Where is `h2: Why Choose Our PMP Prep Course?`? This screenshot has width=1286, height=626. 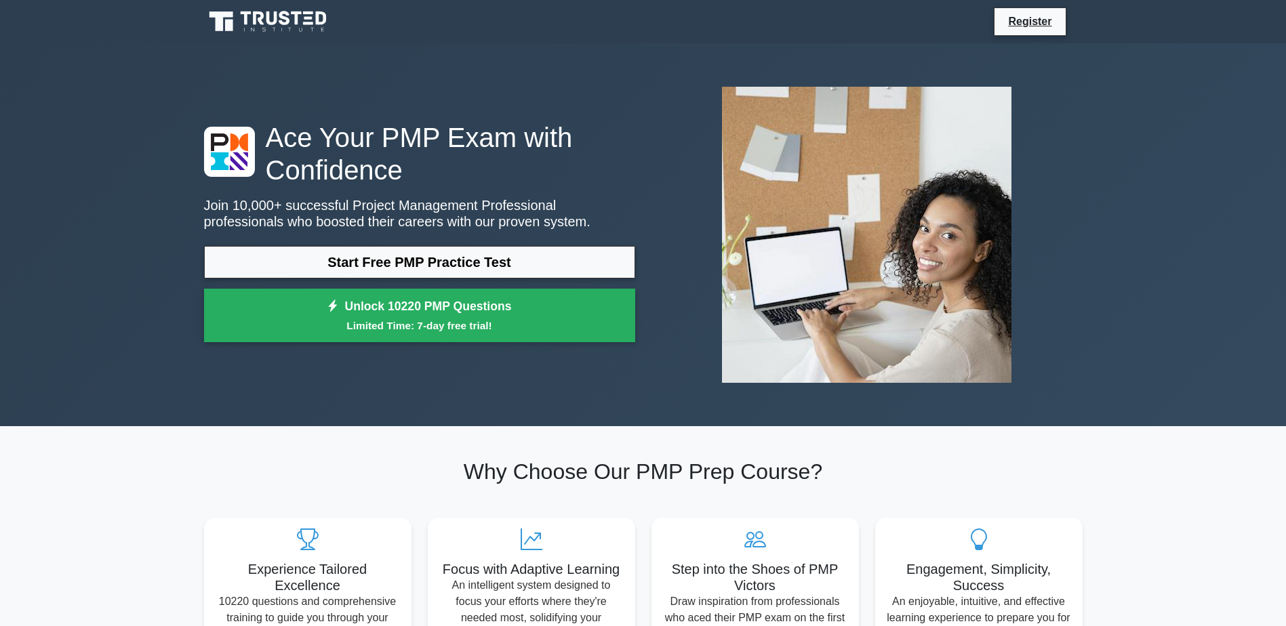 h2: Why Choose Our PMP Prep Course? is located at coordinates (643, 472).